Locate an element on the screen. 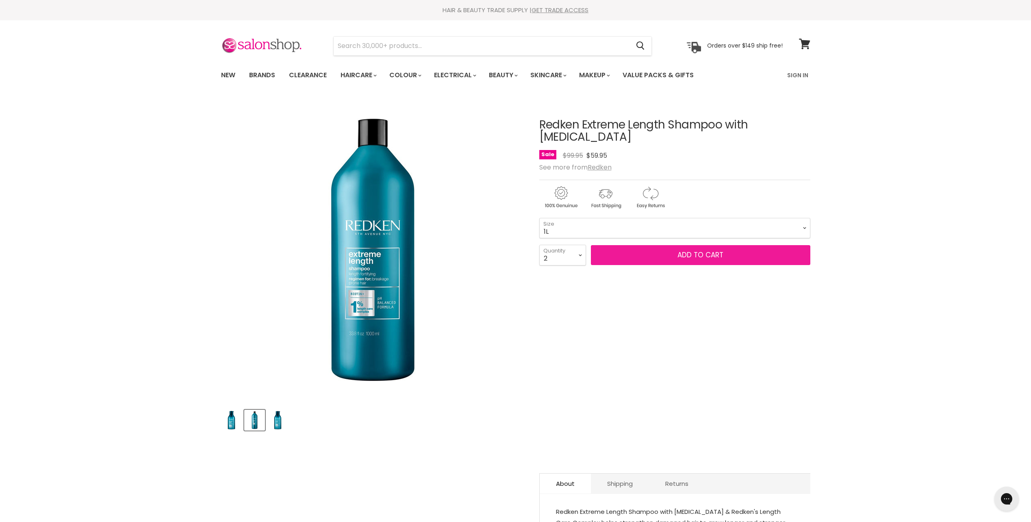  form: Product is located at coordinates (493, 46).